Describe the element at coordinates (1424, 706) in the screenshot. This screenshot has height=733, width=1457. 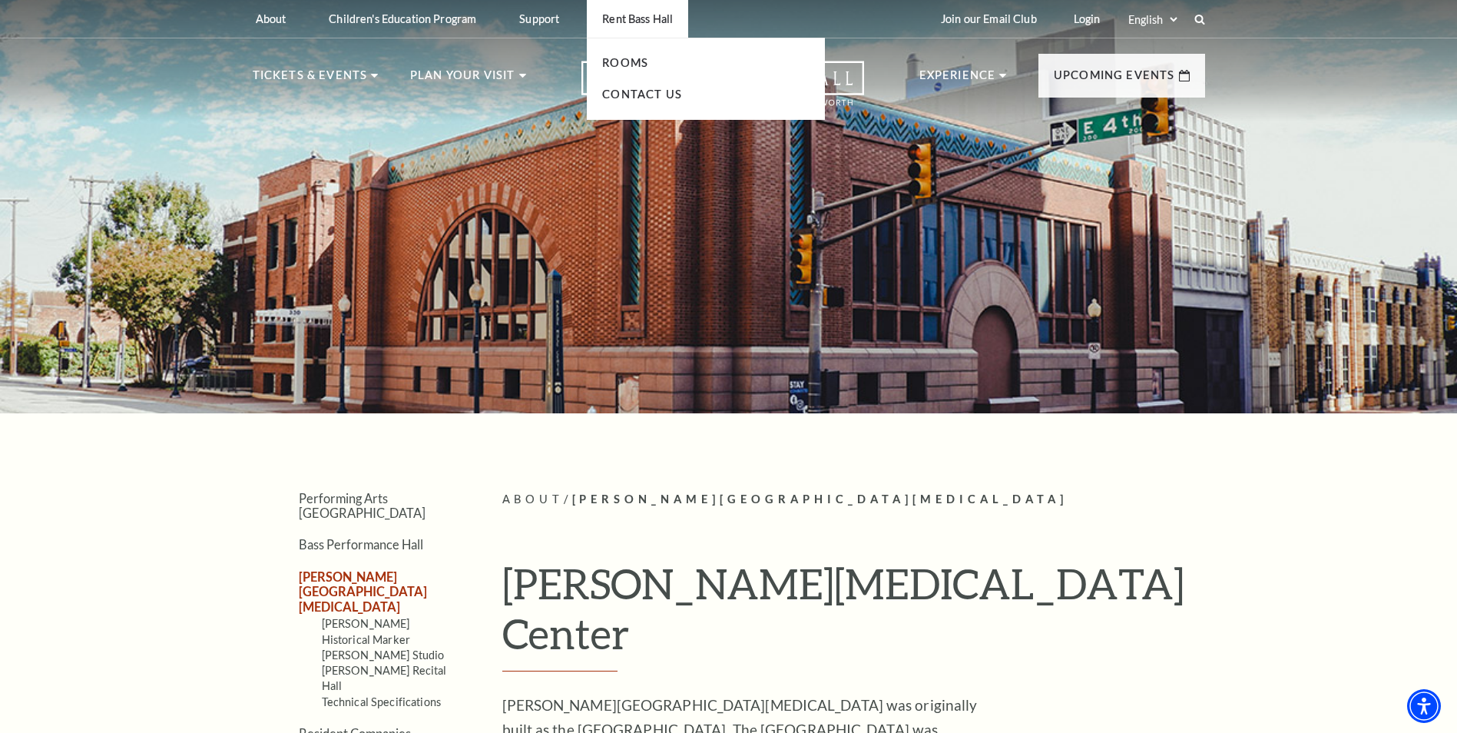
I see `div: Accessibility Menu` at that location.